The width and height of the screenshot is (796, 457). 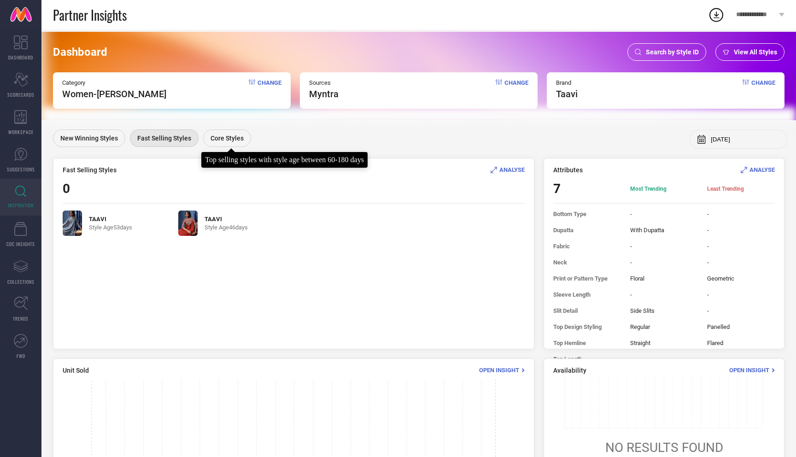 What do you see at coordinates (227, 138) in the screenshot?
I see `span: Core Styles` at bounding box center [227, 138].